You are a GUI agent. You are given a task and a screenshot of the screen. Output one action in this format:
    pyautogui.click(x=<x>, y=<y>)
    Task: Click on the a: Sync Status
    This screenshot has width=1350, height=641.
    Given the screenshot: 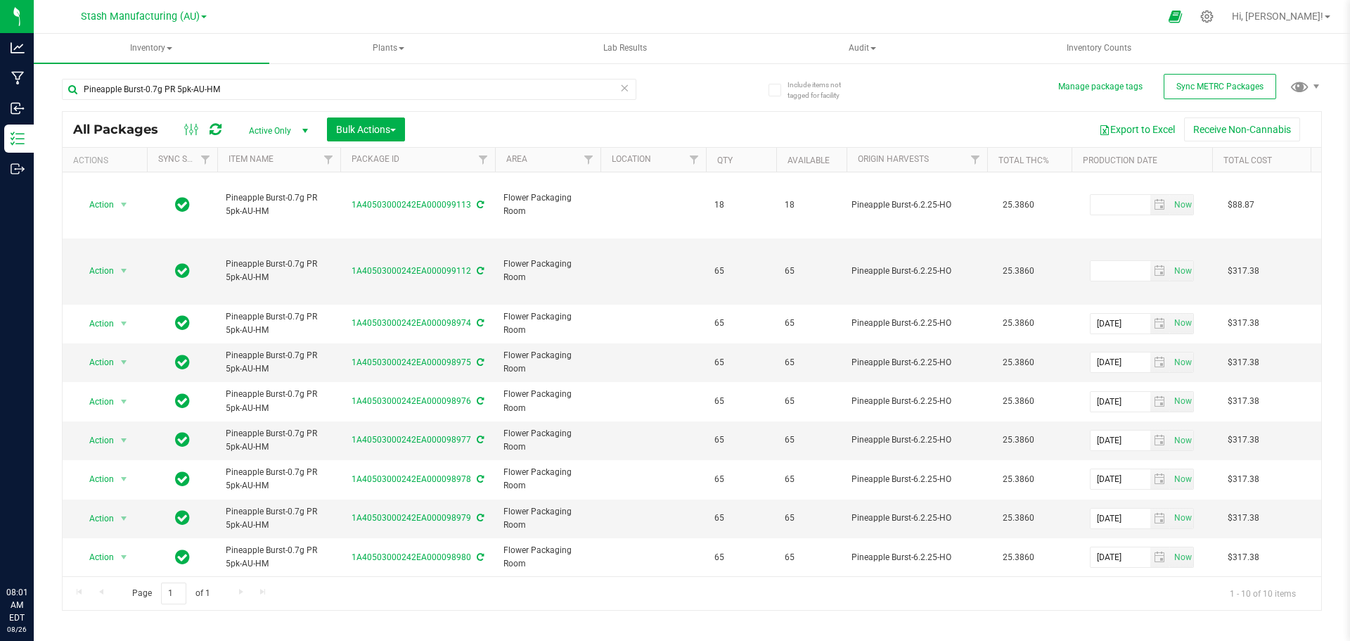 What is the action you would take?
    pyautogui.click(x=185, y=159)
    